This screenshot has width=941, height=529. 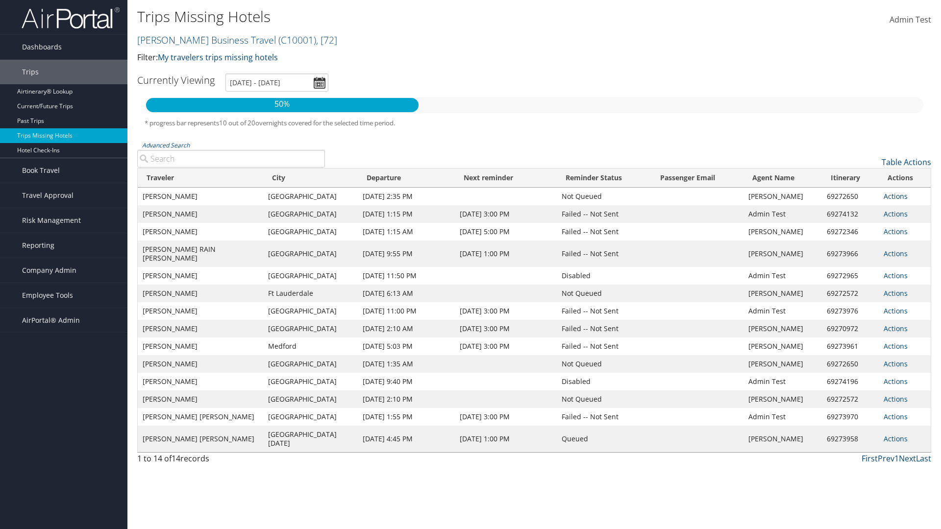 What do you see at coordinates (41, 171) in the screenshot?
I see `span: Book Travel` at bounding box center [41, 171].